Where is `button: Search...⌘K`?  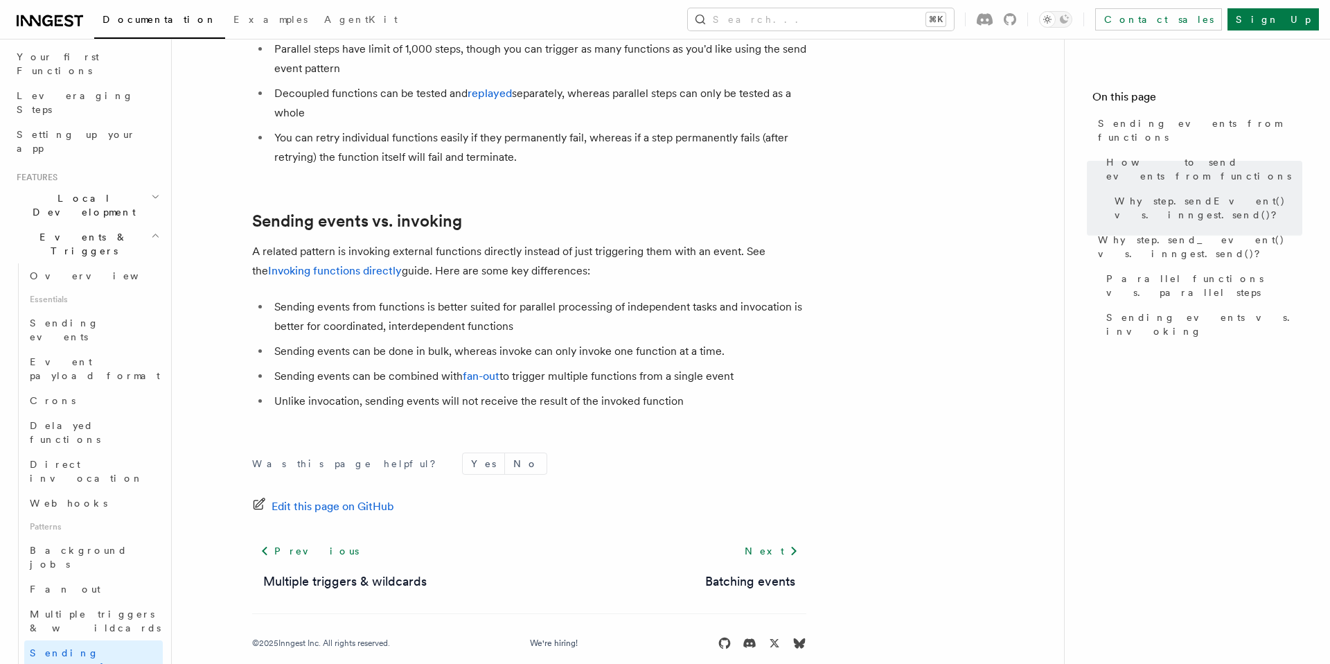
button: Search...⌘K is located at coordinates (821, 19).